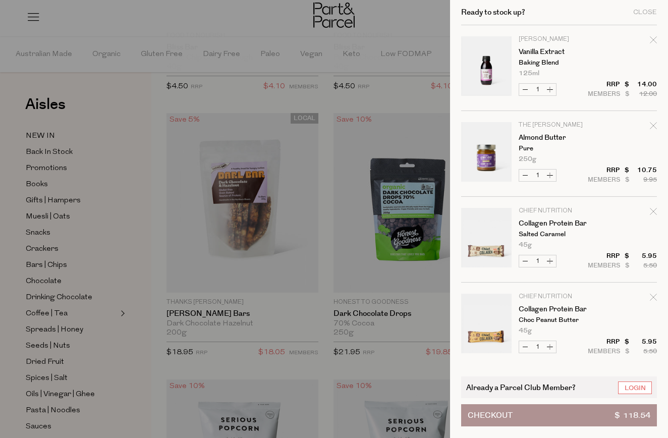 The height and width of the screenshot is (438, 668). Describe the element at coordinates (537, 89) in the screenshot. I see `input: QTY Vanilla Extract` at that location.